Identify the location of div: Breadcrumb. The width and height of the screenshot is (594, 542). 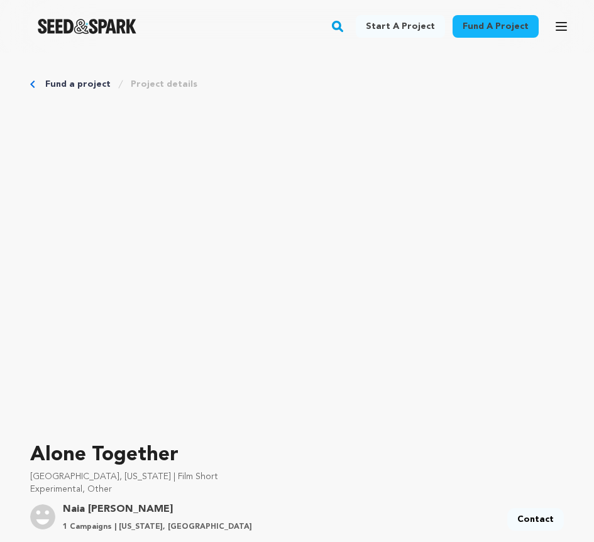
(297, 84).